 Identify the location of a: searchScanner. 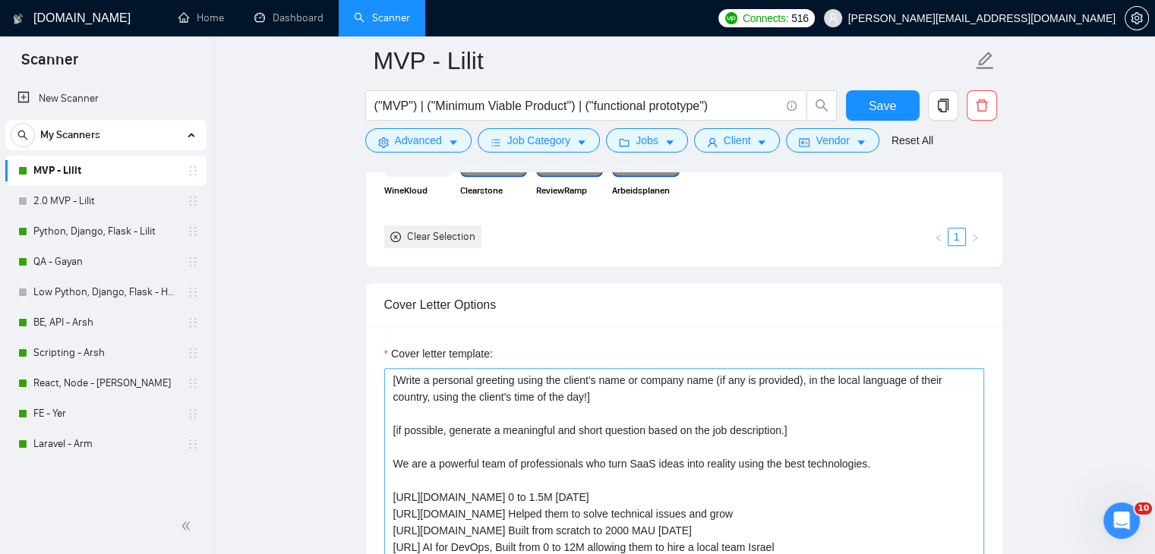
(382, 17).